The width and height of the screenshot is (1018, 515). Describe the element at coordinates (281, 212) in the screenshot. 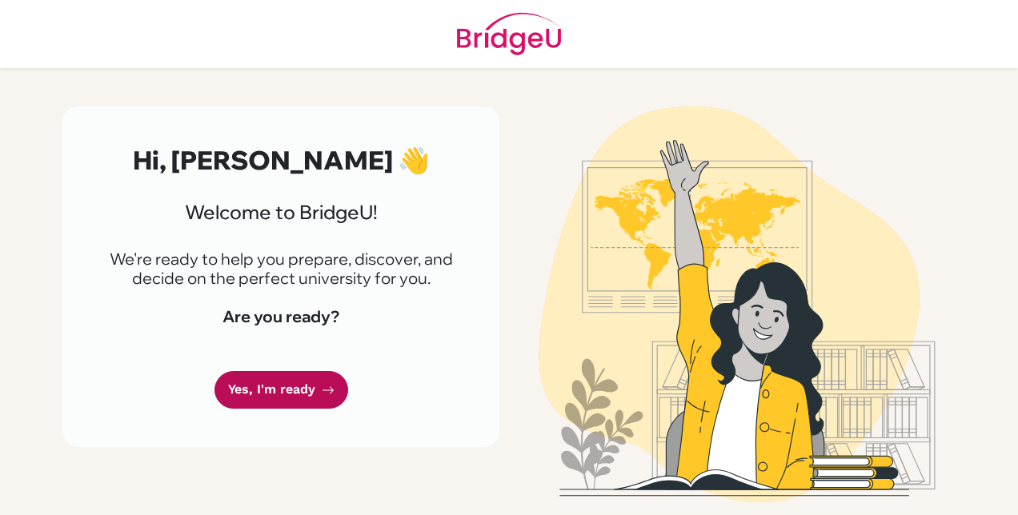

I see `h3: Welcome to BridgeU!` at that location.